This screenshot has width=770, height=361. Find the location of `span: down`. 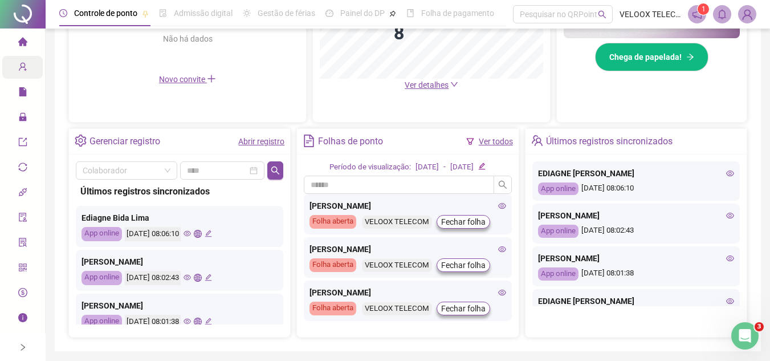

span: down is located at coordinates (454, 84).